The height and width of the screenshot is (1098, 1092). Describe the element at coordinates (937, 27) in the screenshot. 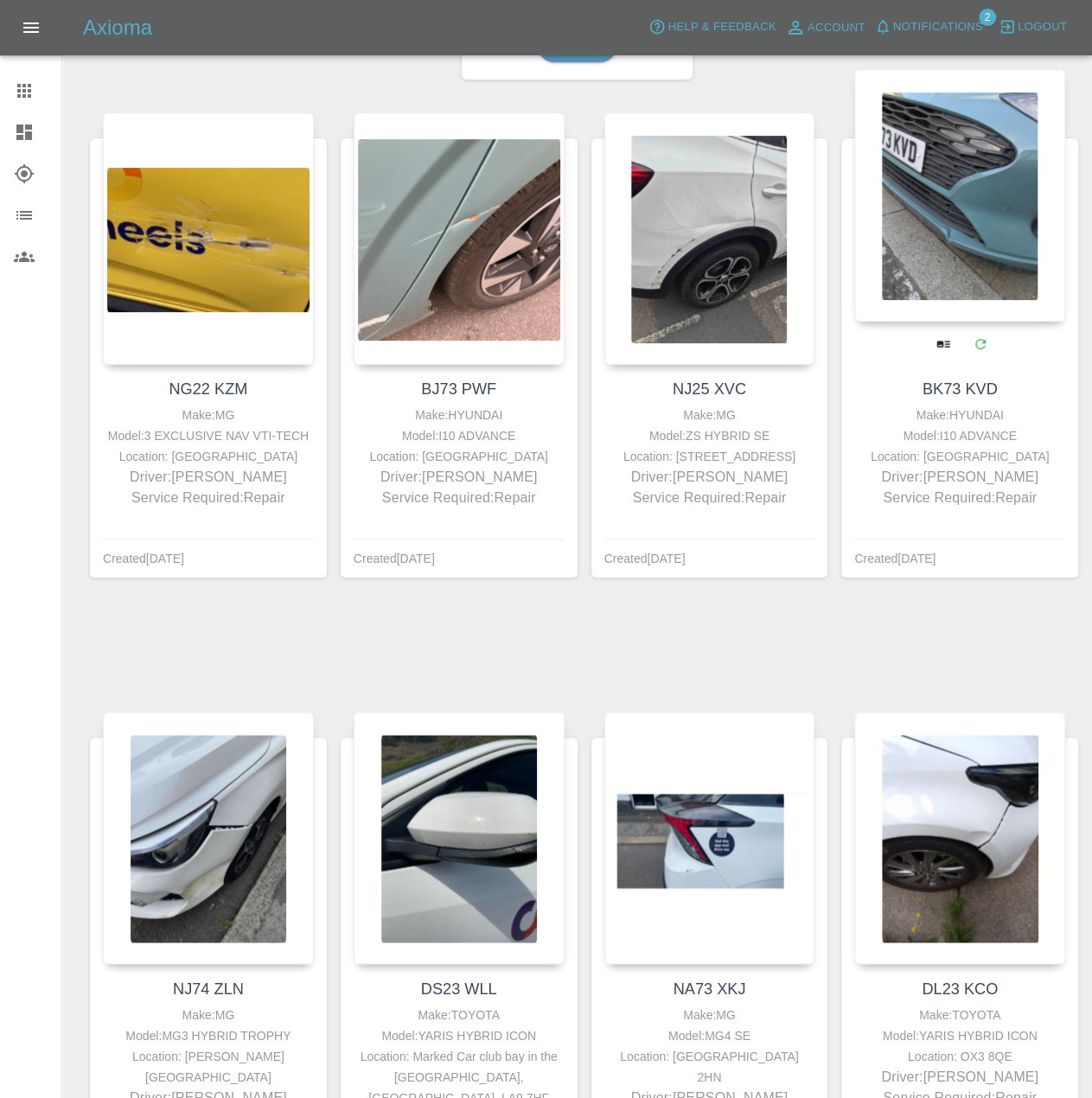

I see `span: Notifications` at that location.